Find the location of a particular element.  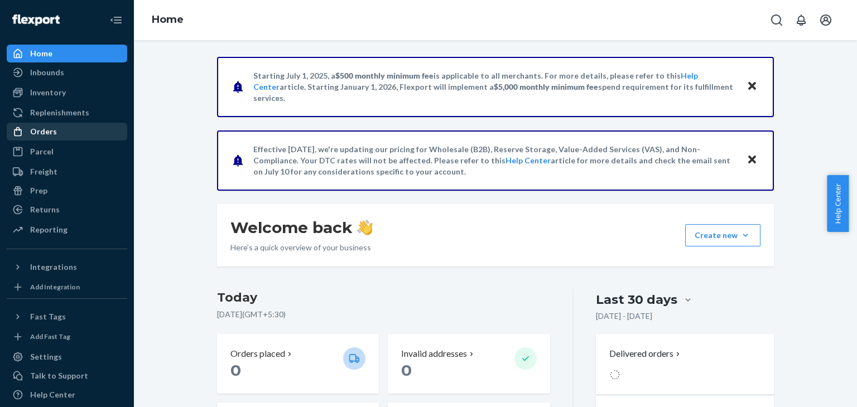

h1: Welcome back is located at coordinates (301, 228).